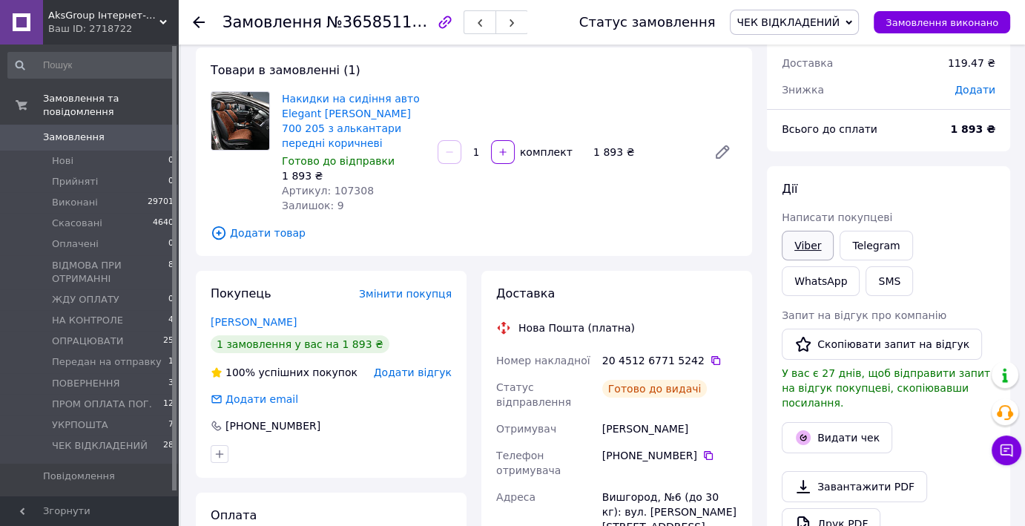 The height and width of the screenshot is (526, 1025). Describe the element at coordinates (171, 383) in the screenshot. I see `span: 3` at that location.